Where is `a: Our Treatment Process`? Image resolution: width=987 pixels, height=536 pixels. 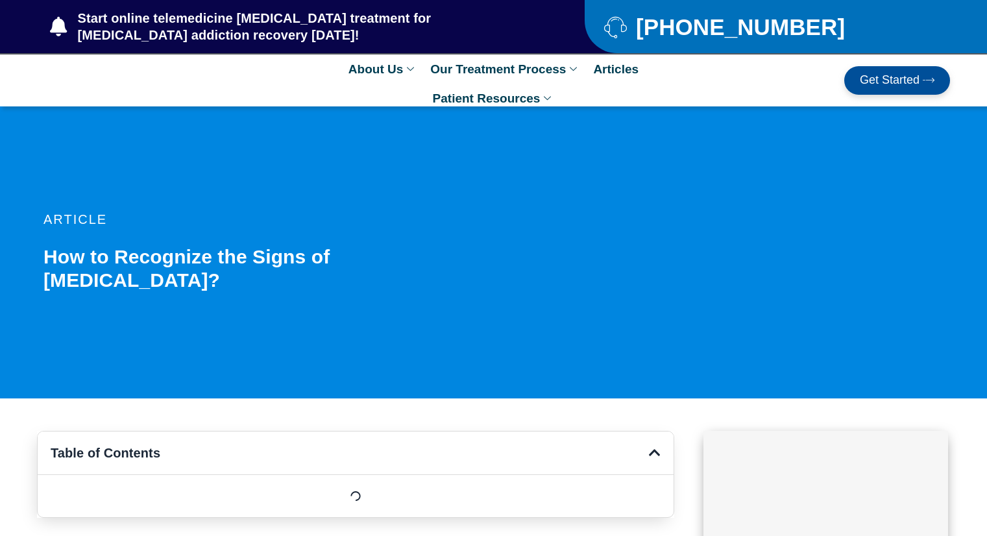
a: Our Treatment Process is located at coordinates (505, 69).